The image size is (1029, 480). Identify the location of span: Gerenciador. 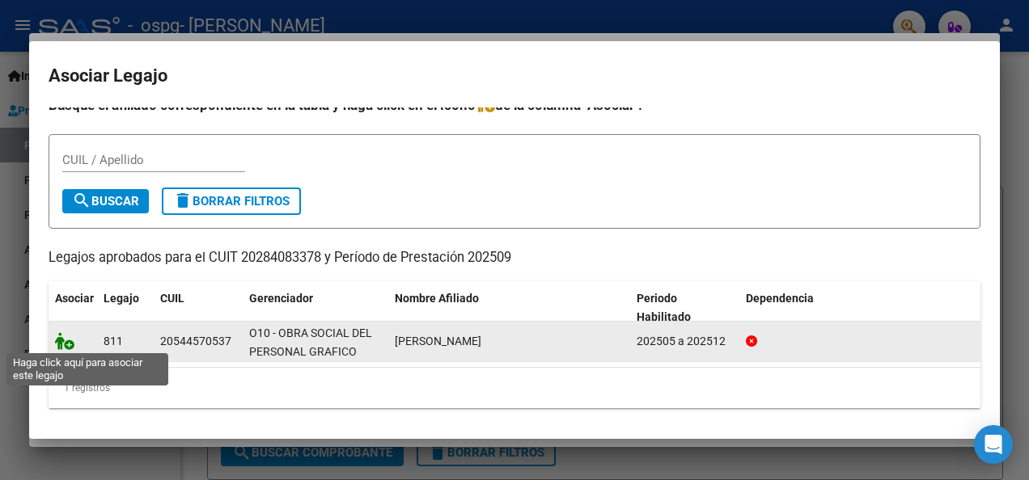
(281, 298).